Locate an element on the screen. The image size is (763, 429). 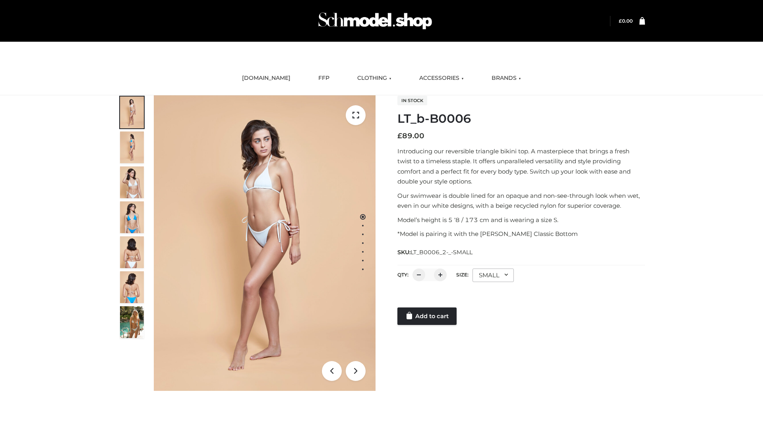
img: Arieltop_CloudNine_AzureSky2.jpg is located at coordinates (132, 322).